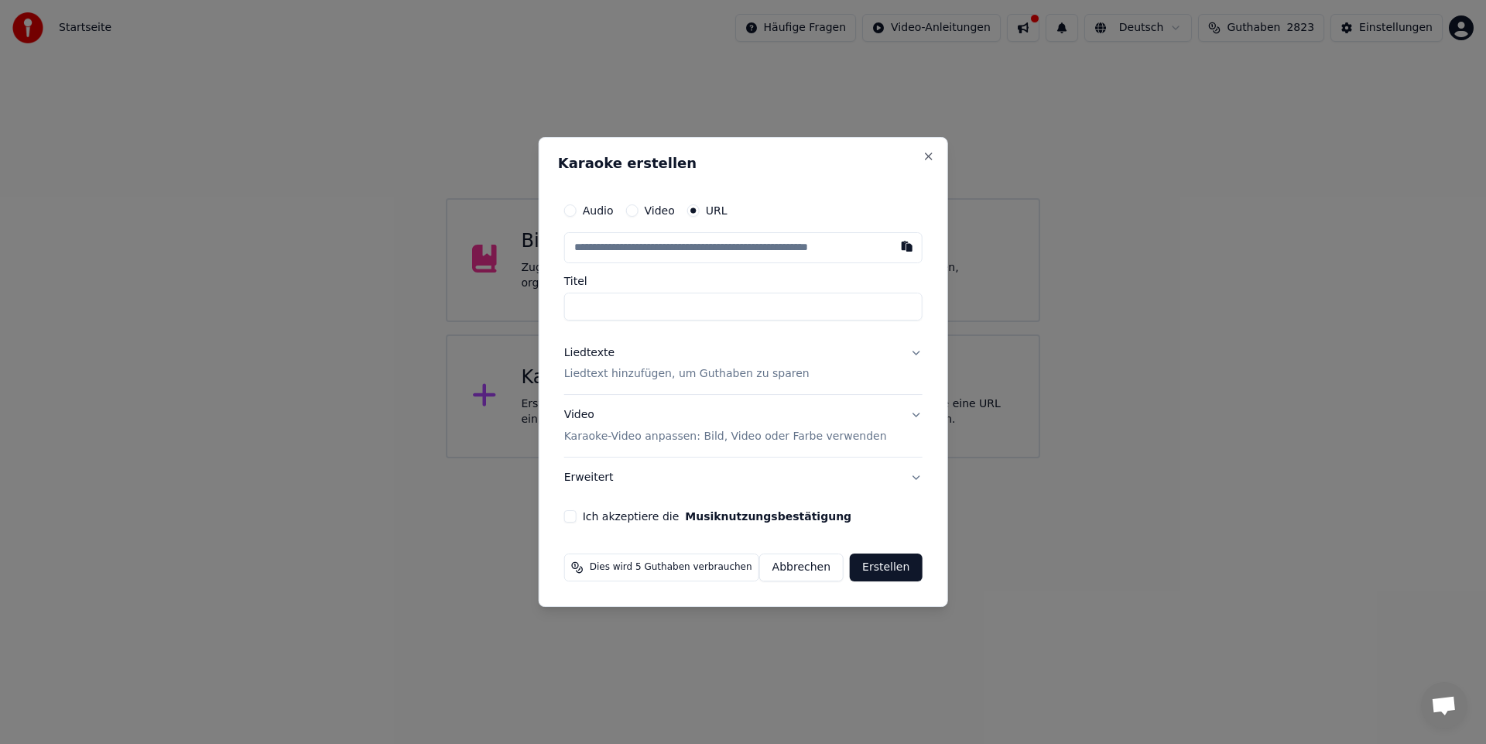 The height and width of the screenshot is (744, 1486). Describe the element at coordinates (743, 478) in the screenshot. I see `button: Erweitert` at that location.